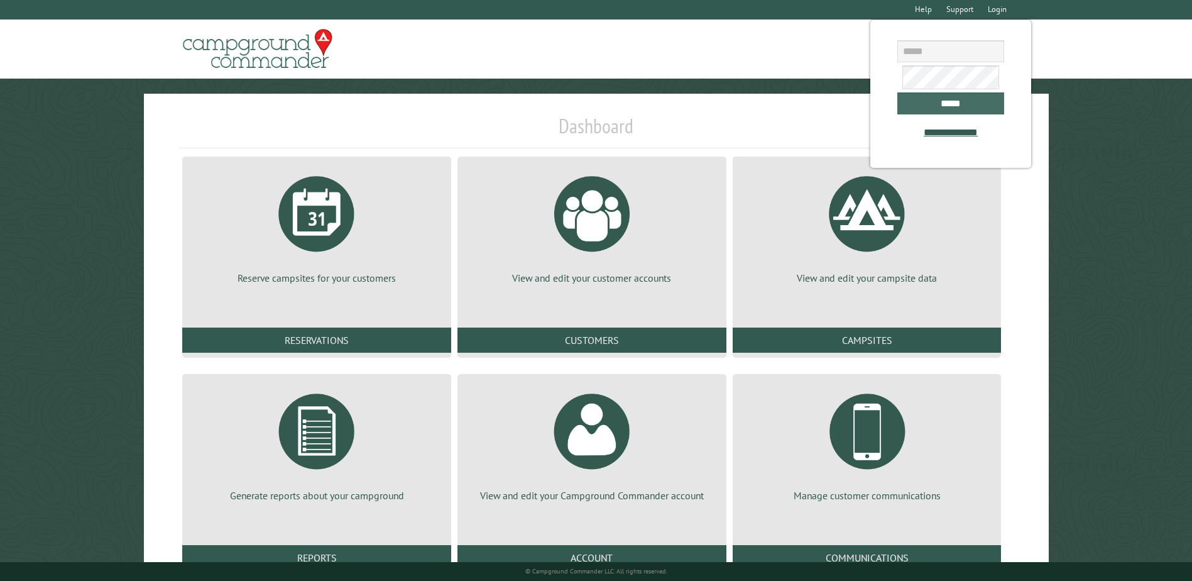  I want to click on p: View and edit your customer accounts, so click(592, 278).